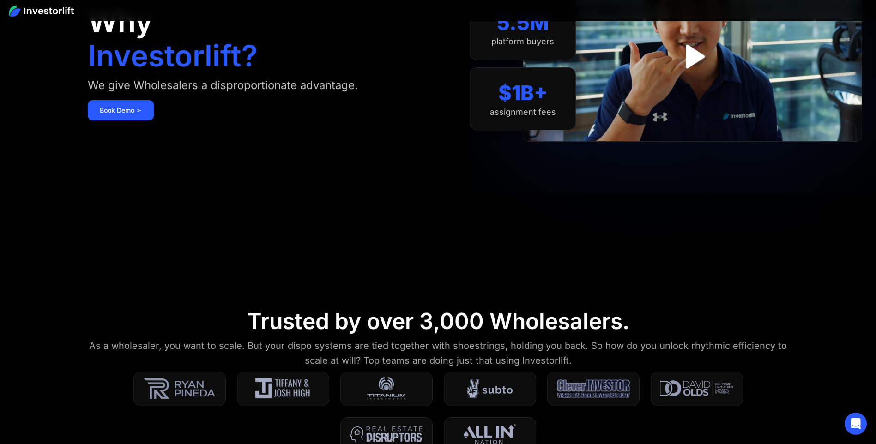 The image size is (876, 444). I want to click on div: 5.5M, so click(523, 23).